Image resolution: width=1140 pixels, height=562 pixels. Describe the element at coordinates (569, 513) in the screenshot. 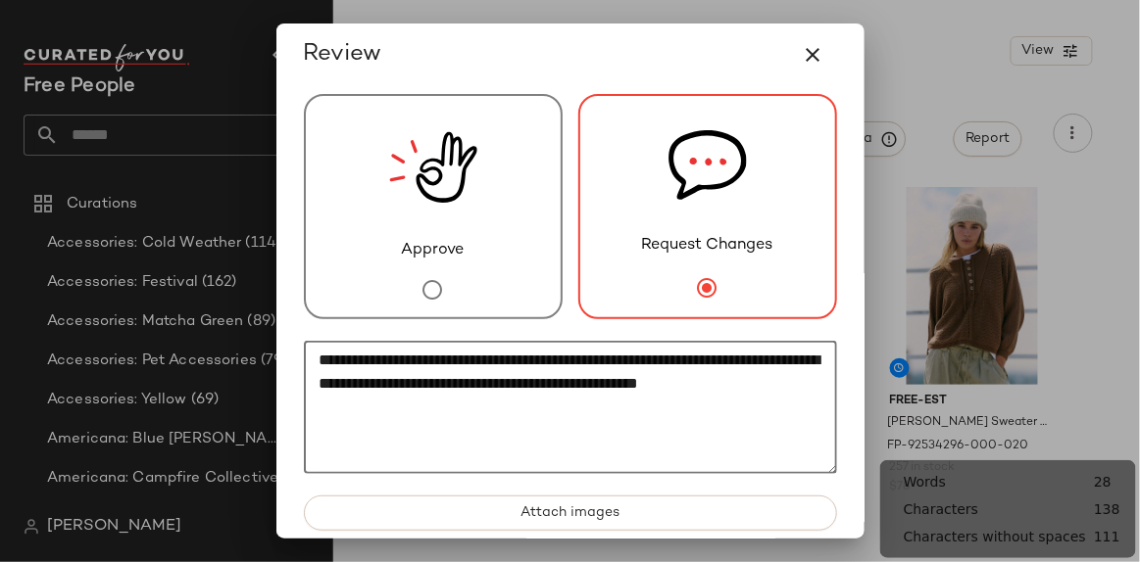

I see `span: Attach images` at that location.